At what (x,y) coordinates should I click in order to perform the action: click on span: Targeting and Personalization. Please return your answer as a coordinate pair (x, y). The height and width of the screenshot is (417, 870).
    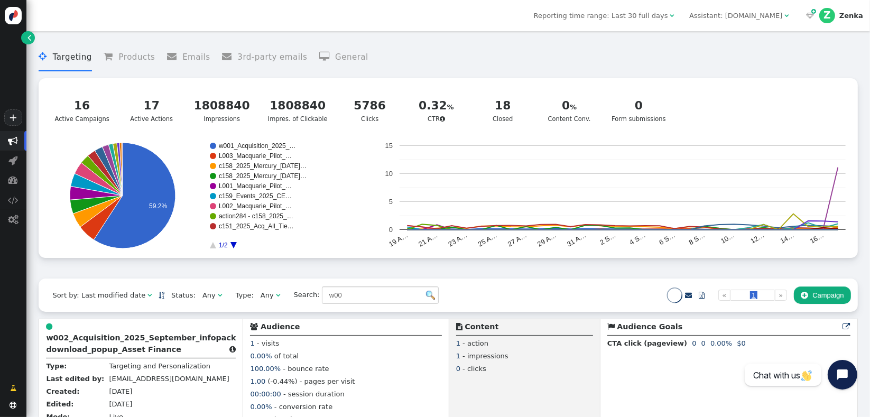
    Looking at the image, I should click on (160, 366).